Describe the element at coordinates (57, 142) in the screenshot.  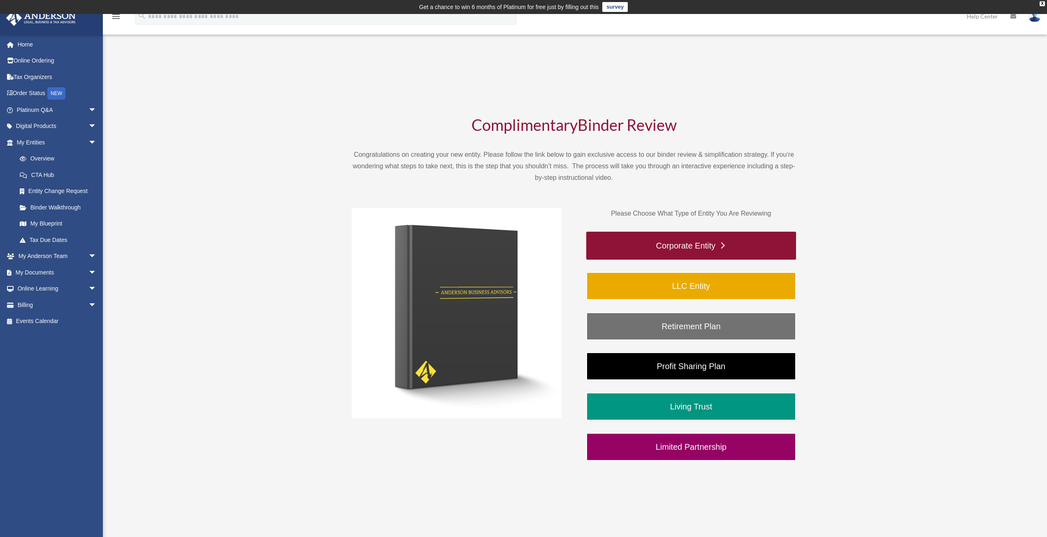
I see `a: My Entitiesarrow_drop_down` at that location.